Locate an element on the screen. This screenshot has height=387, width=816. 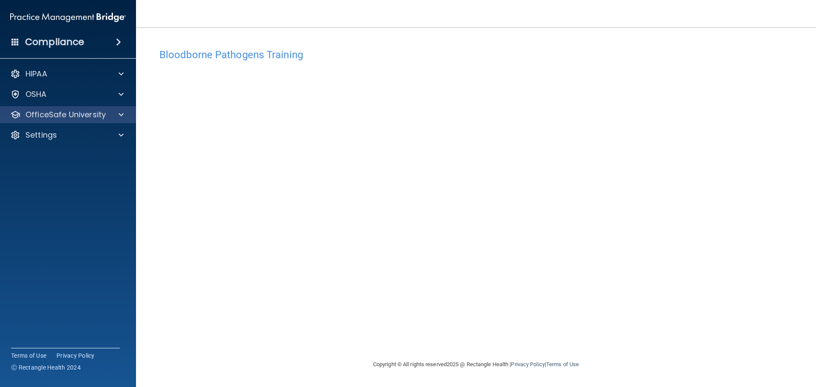
a: Settings is located at coordinates (67, 135).